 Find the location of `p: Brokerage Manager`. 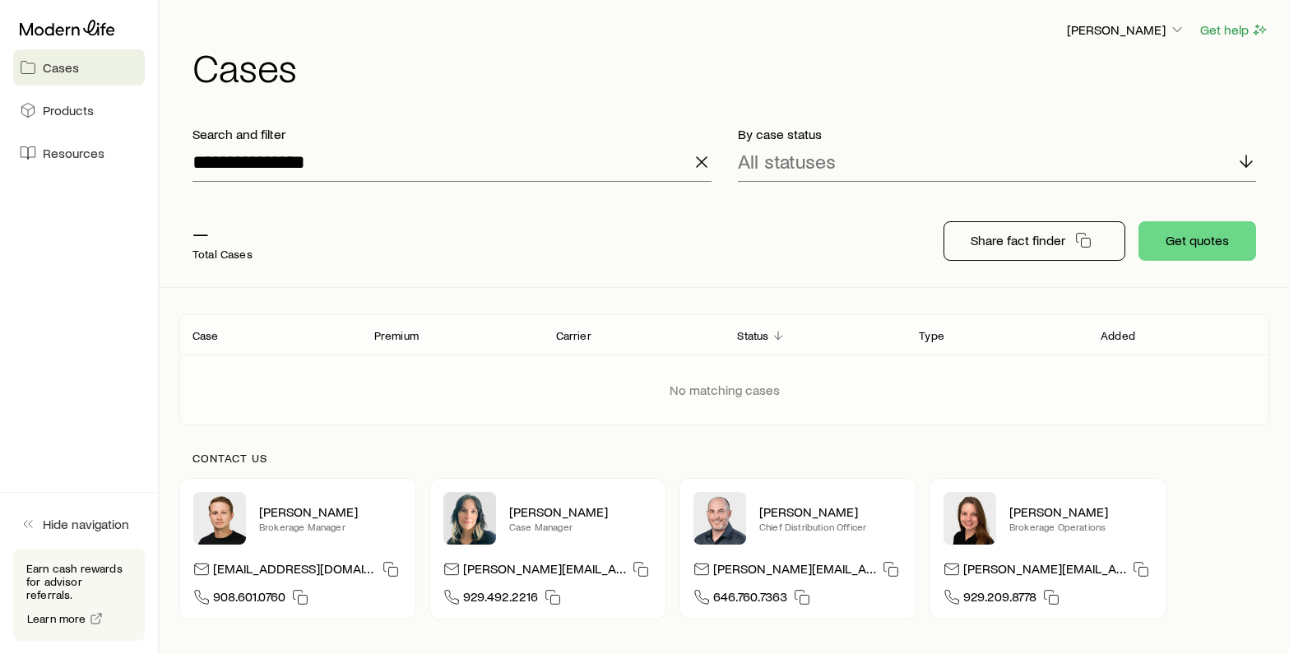

p: Brokerage Manager is located at coordinates (331, 526).